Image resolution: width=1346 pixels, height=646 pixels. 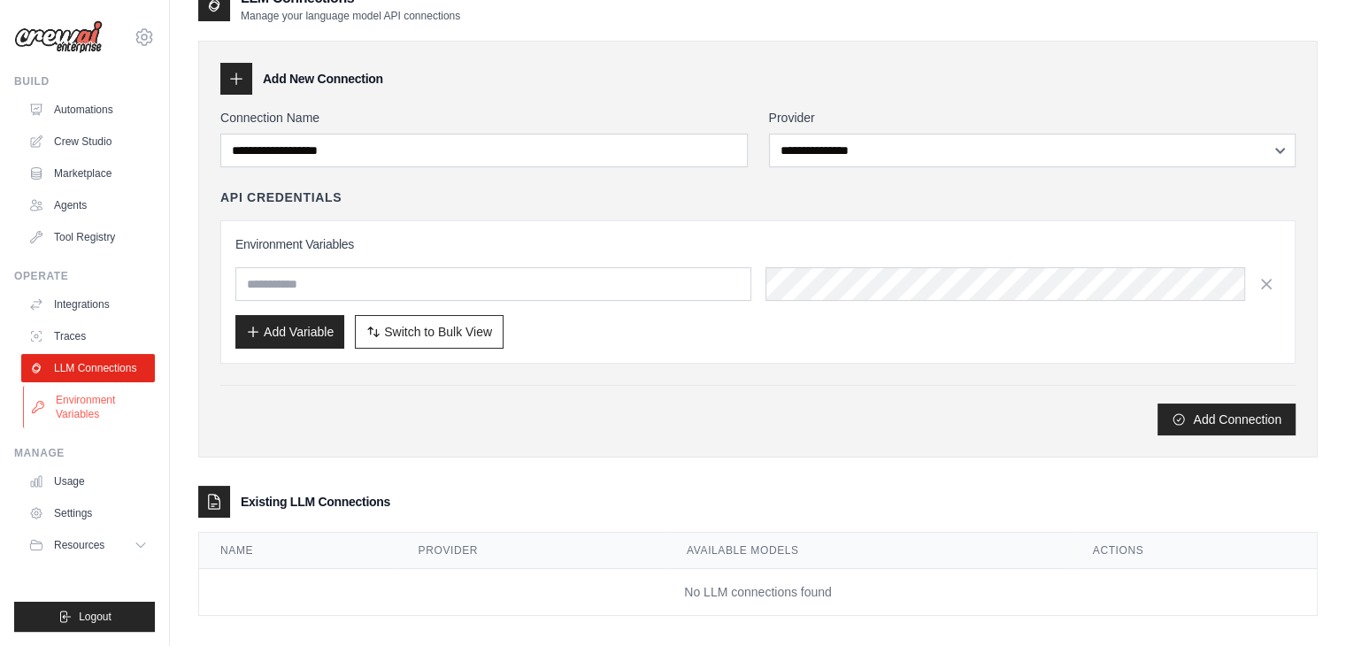 I want to click on img: Logo, so click(x=58, y=37).